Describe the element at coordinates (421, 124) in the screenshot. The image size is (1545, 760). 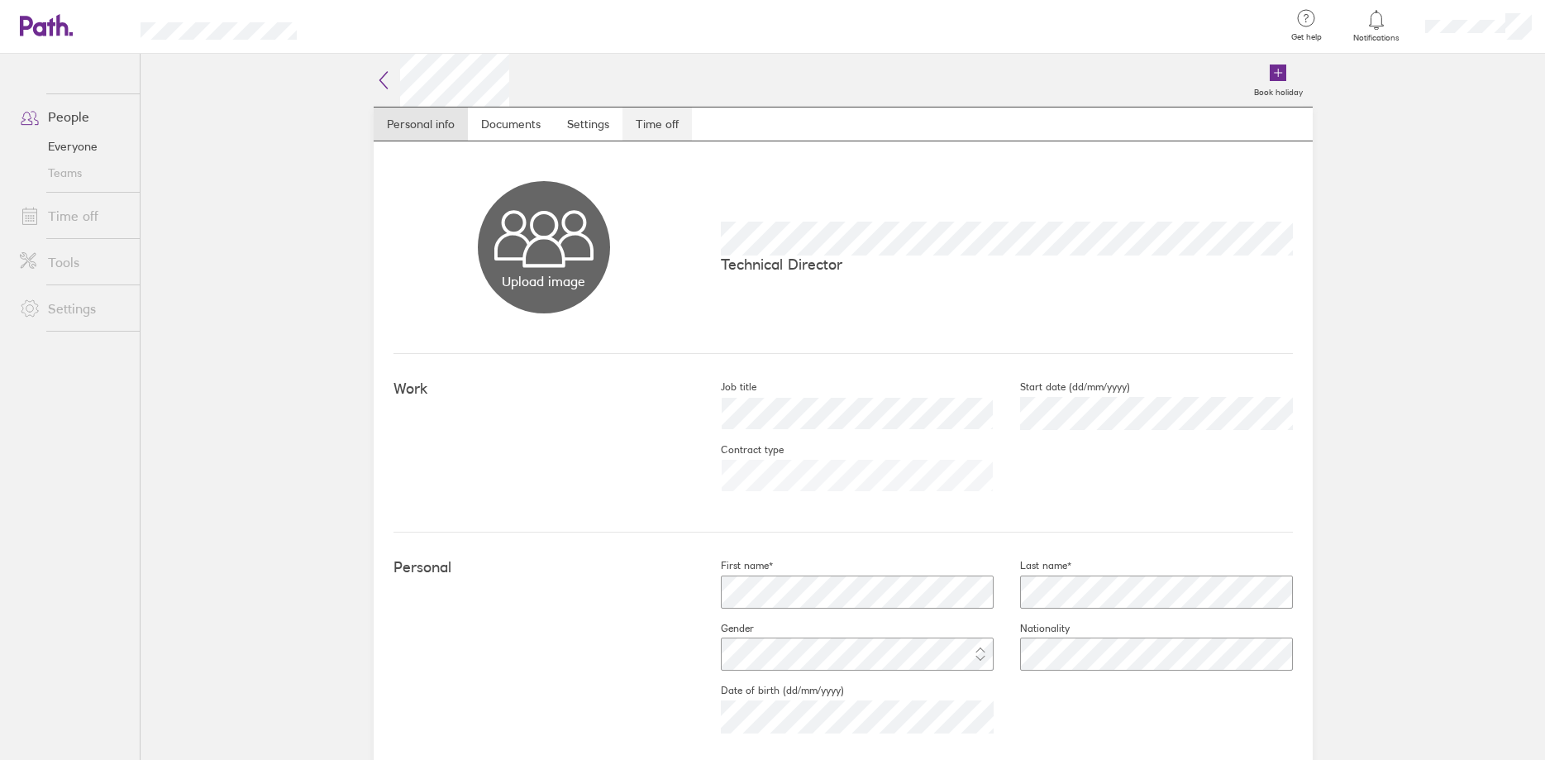
I see `a: Personal info` at that location.